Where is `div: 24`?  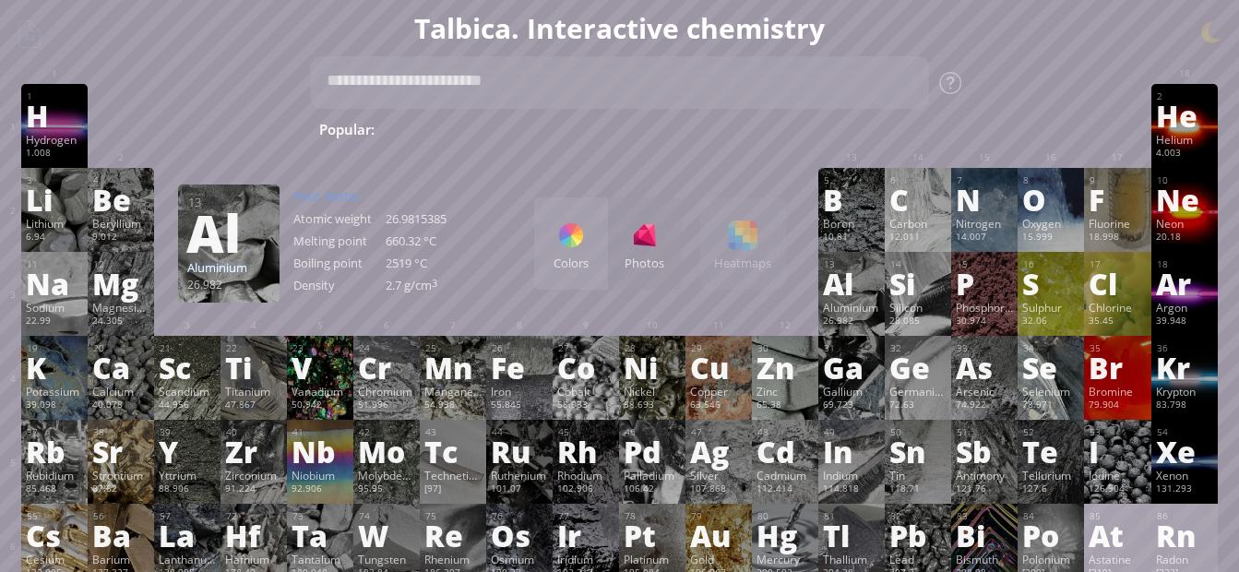 div: 24 is located at coordinates (387, 348).